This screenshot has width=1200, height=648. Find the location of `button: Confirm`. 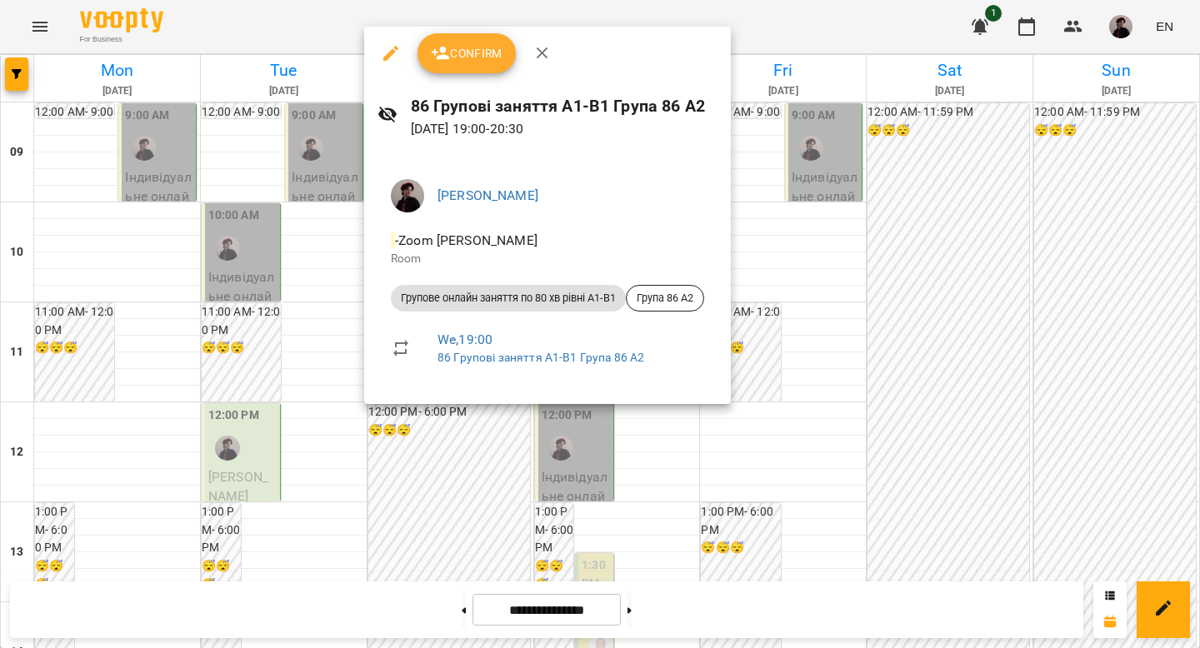

button: Confirm is located at coordinates (467, 53).